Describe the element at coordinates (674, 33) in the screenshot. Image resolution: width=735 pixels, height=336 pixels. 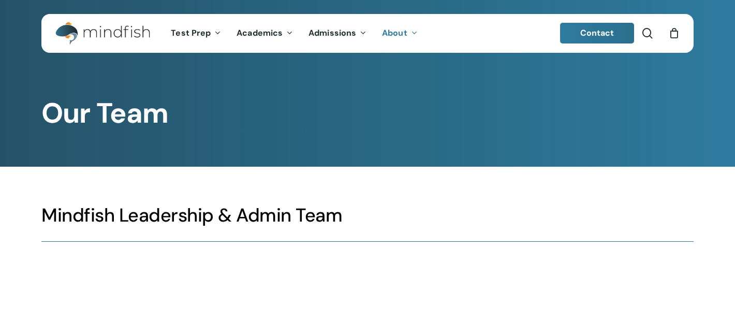
I see `a: Cart` at that location.